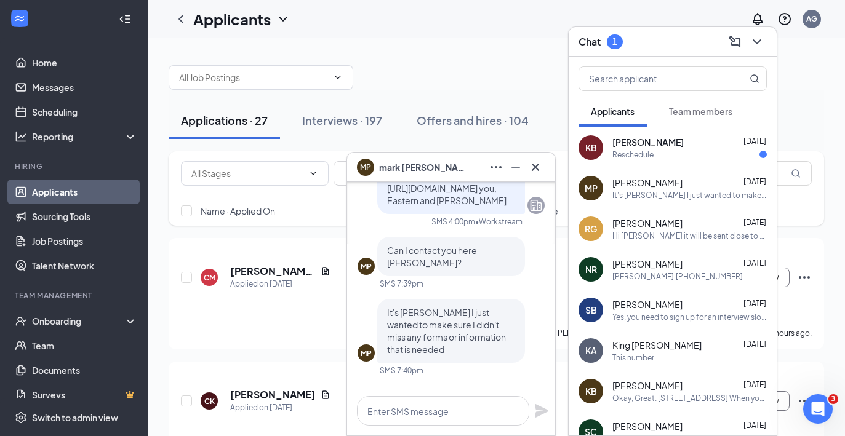 The image size is (845, 436). What do you see at coordinates (209, 278) in the screenshot?
I see `div: CM` at bounding box center [209, 278].